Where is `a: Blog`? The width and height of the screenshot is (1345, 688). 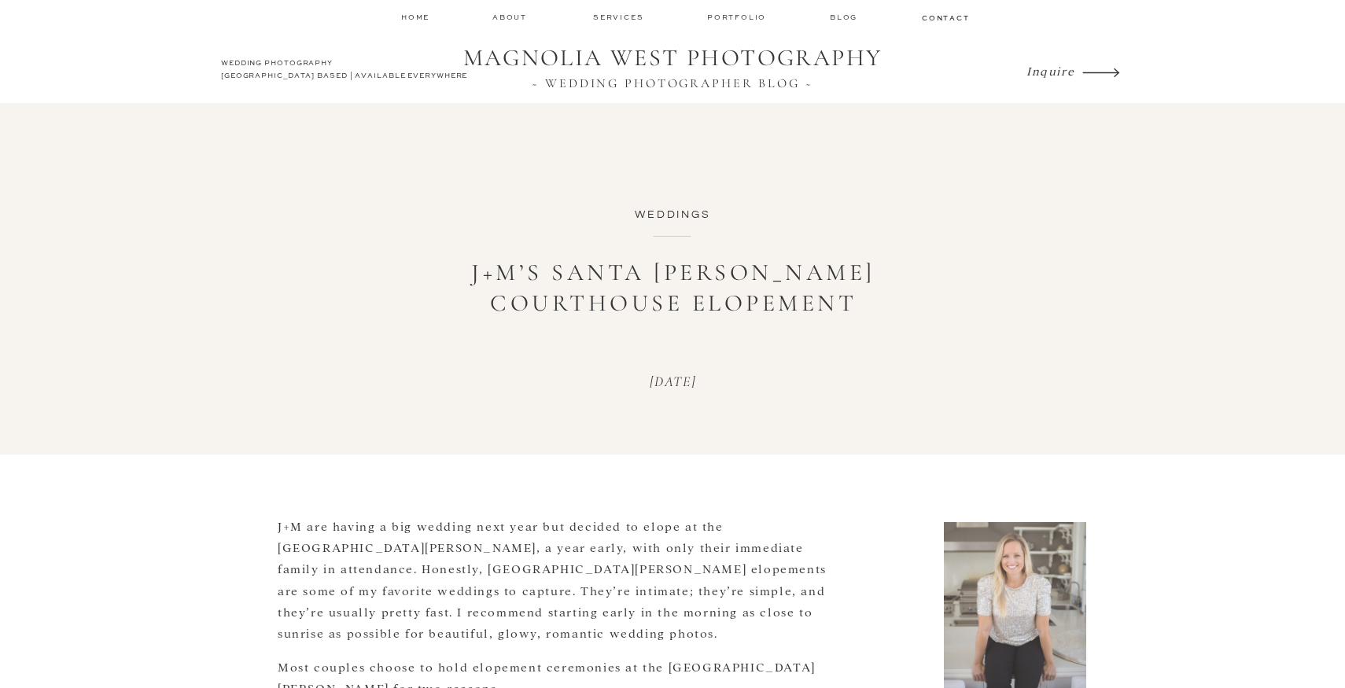 a: Blog is located at coordinates (845, 17).